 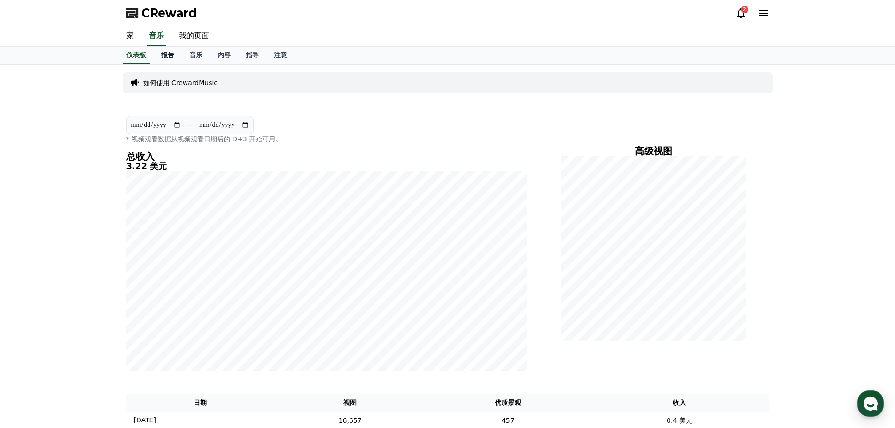 I want to click on a: CReward, so click(x=162, y=13).